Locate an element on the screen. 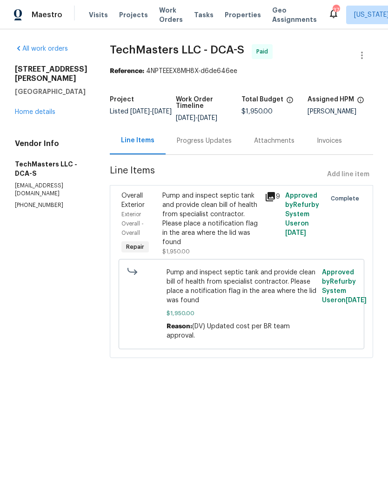 The image size is (388, 498). span: Pump and inspect septic tank and provide clean bill of health from specialist contractor. Please ... is located at coordinates (241, 286).